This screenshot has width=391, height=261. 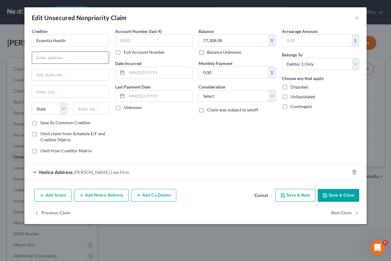 What do you see at coordinates (128, 63) in the screenshot?
I see `label: Date Incurred` at bounding box center [128, 63].